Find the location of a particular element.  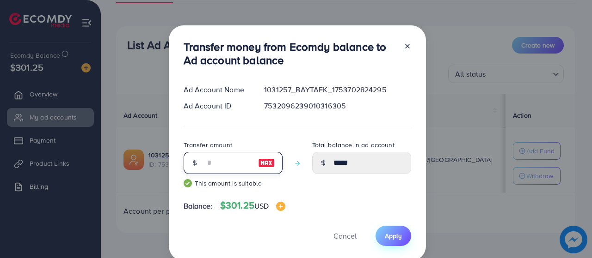

div: Ad Account ID is located at coordinates (216, 106).